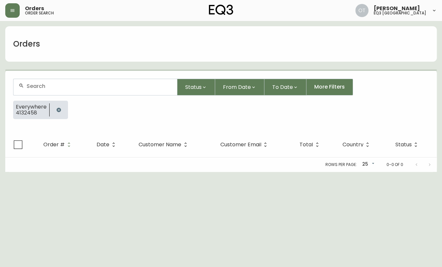  Describe the element at coordinates (34, 9) in the screenshot. I see `span: Orders` at that location.